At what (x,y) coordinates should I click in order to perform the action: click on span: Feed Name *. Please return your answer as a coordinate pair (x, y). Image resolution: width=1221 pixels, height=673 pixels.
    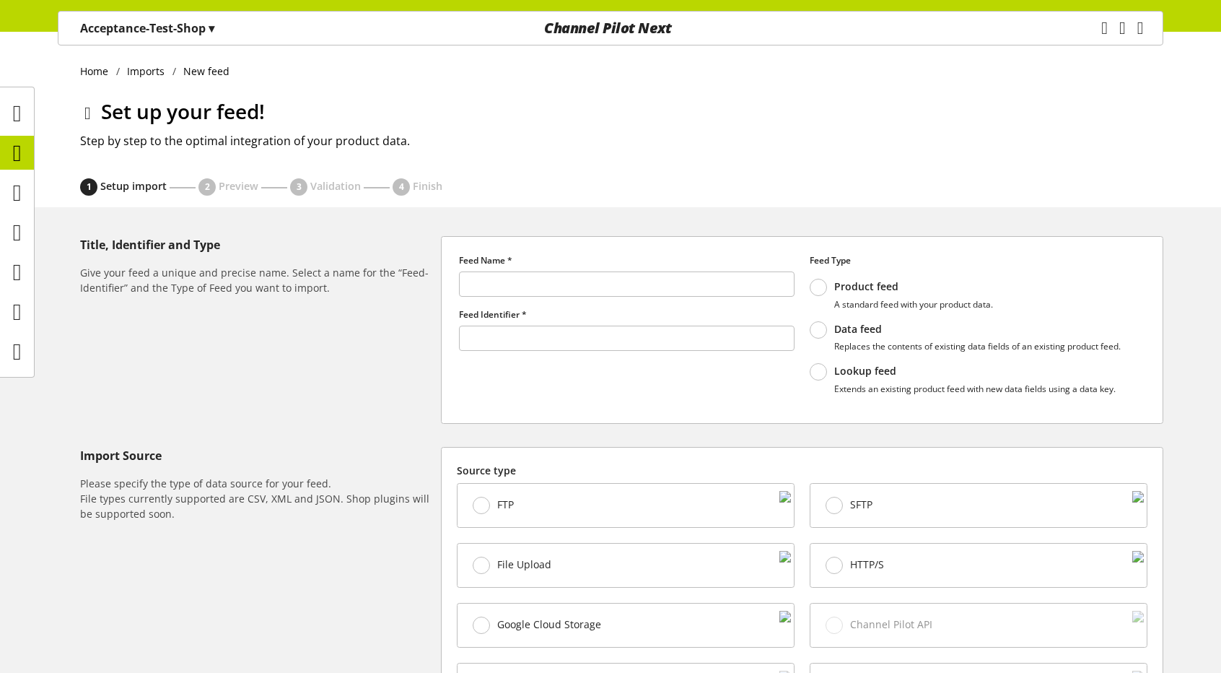
    Looking at the image, I should click on (486, 260).